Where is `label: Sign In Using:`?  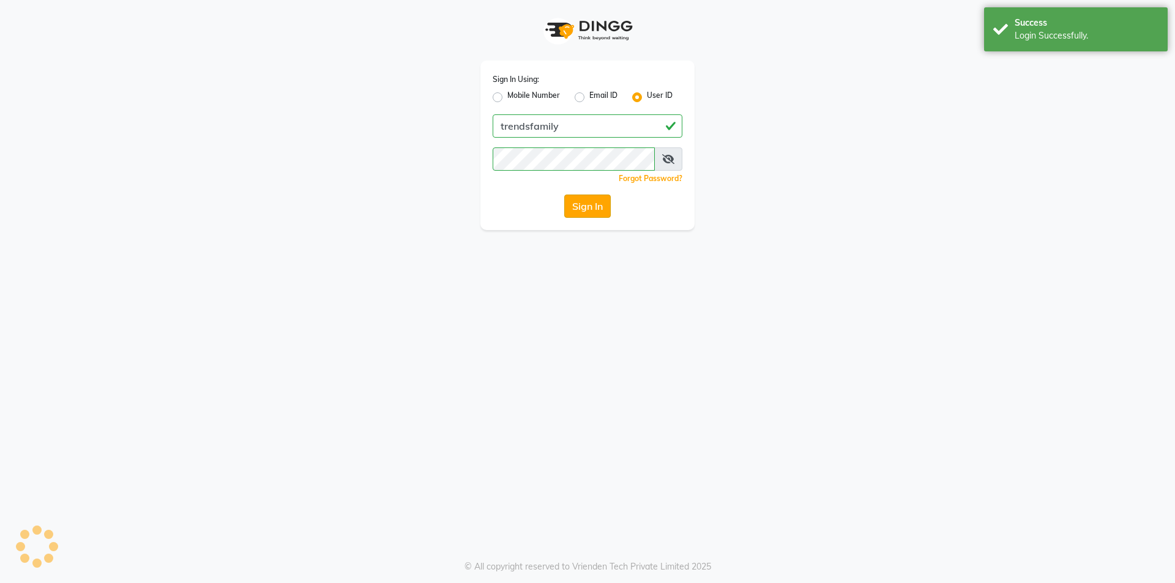 label: Sign In Using: is located at coordinates (516, 80).